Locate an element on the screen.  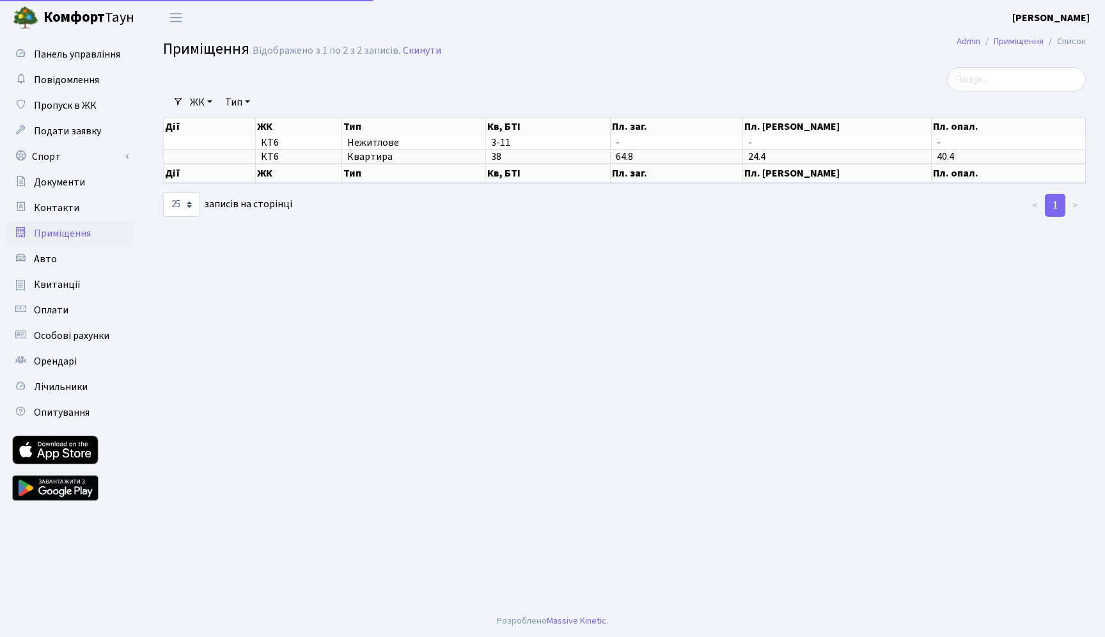
span: Лічильники is located at coordinates (61, 387).